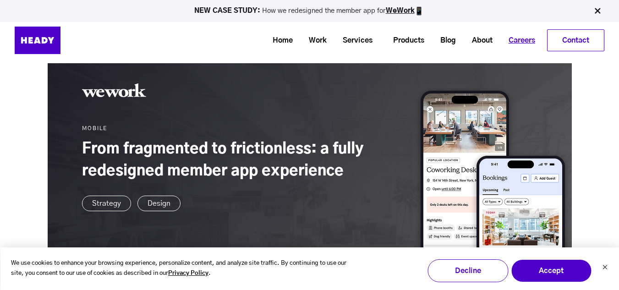  Describe the element at coordinates (309, 11) in the screenshot. I see `p: How we redesigned the member app for` at that location.